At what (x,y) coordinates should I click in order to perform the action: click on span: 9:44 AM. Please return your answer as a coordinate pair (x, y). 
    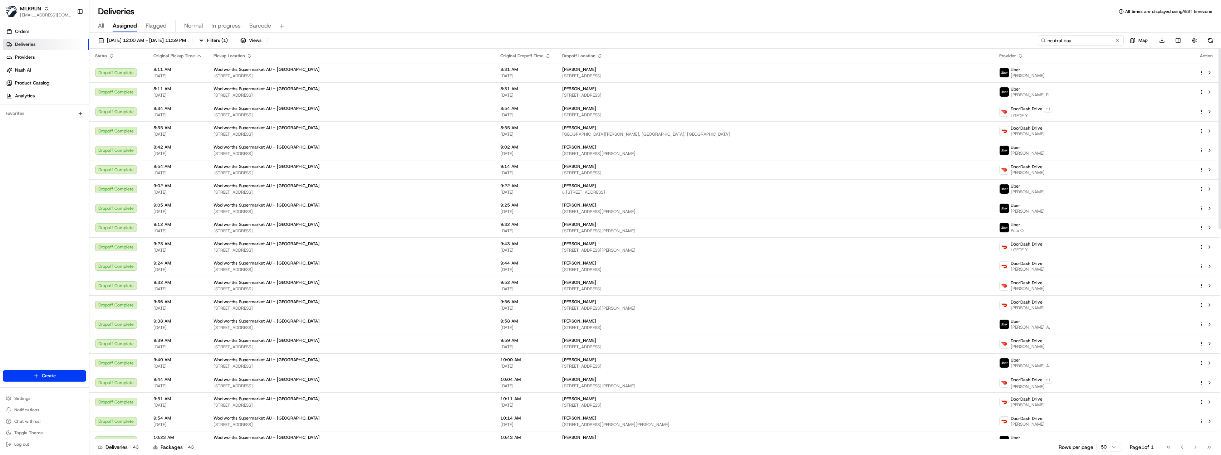
    Looking at the image, I should click on (526, 263).